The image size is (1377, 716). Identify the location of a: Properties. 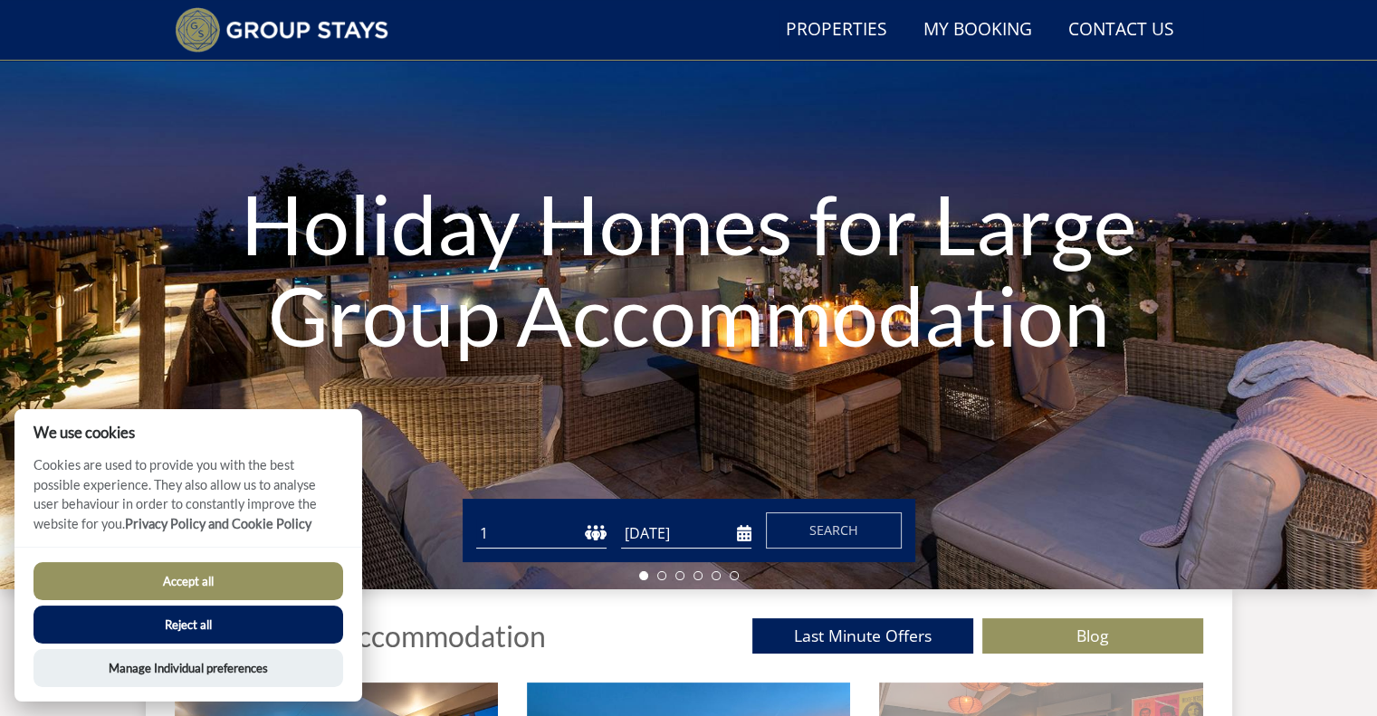
(837, 30).